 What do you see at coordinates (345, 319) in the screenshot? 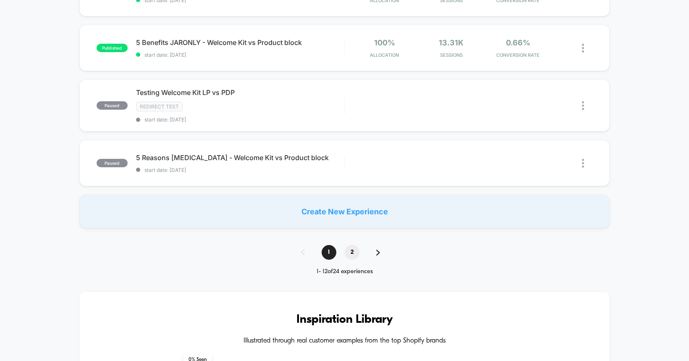
I see `h3: Inspiration Library` at bounding box center [345, 319].